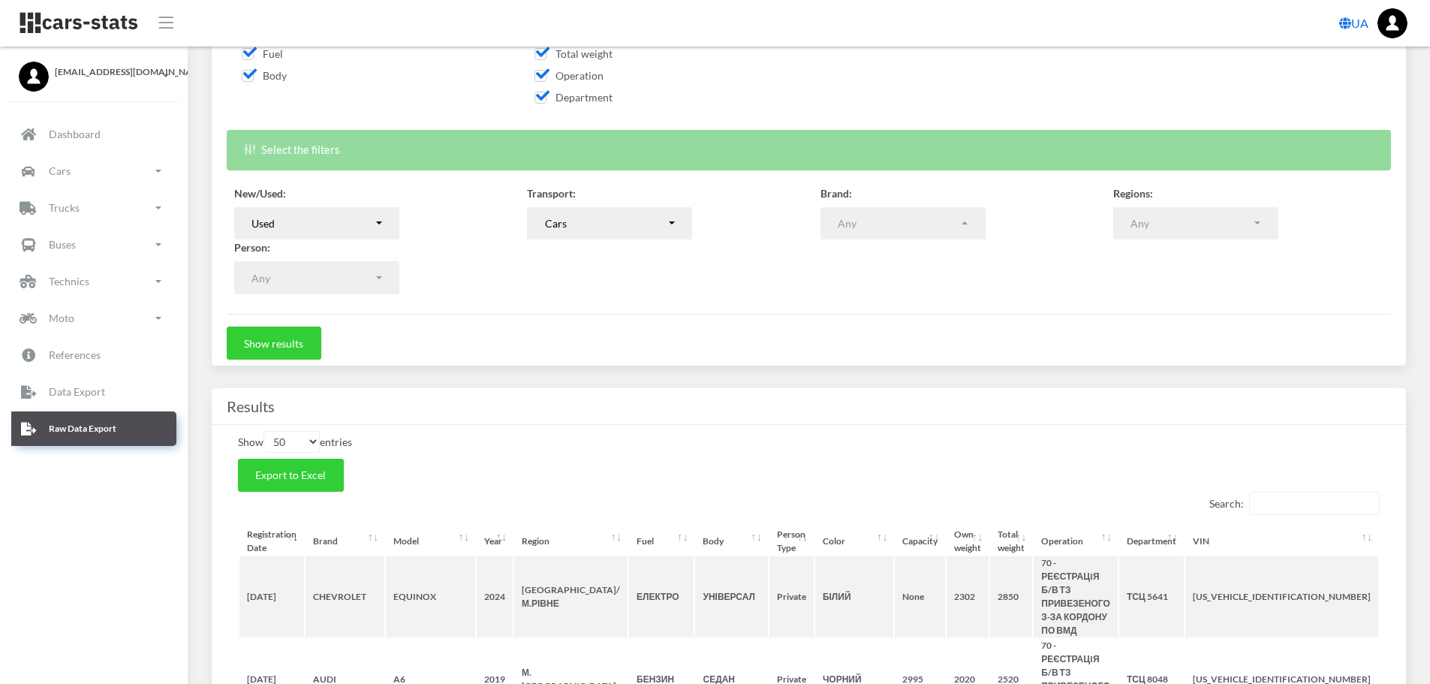  I want to click on th: 2302, so click(967, 597).